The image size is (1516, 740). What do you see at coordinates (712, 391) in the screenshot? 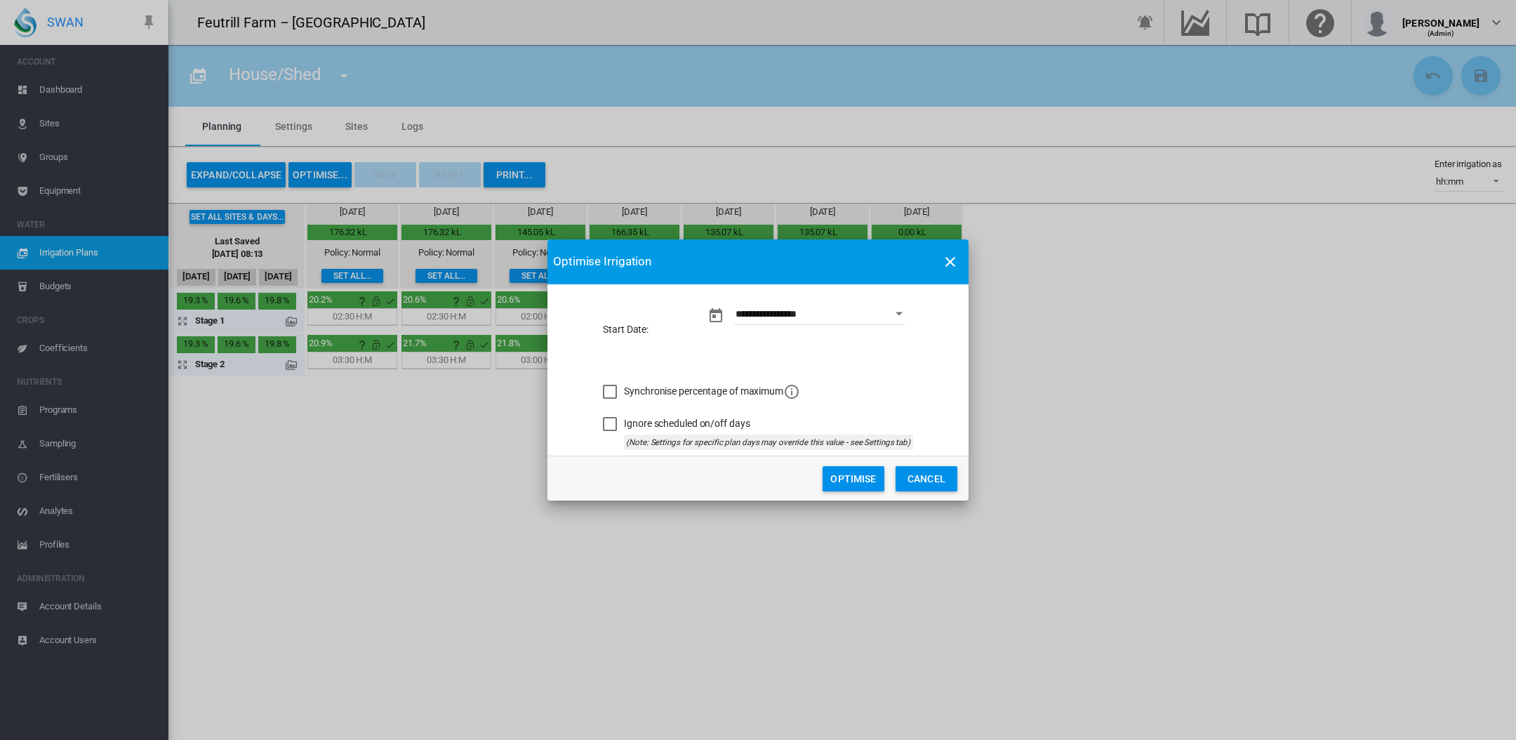
I see `span: Synchronise percentage of maximum` at bounding box center [712, 391].